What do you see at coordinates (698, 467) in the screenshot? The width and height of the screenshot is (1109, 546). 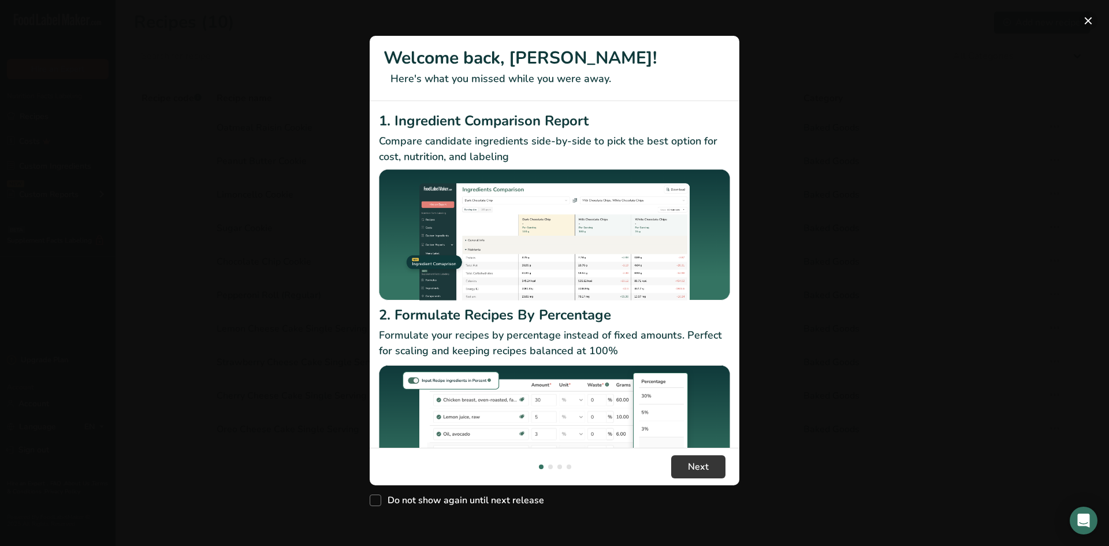 I see `span: Next` at bounding box center [698, 467].